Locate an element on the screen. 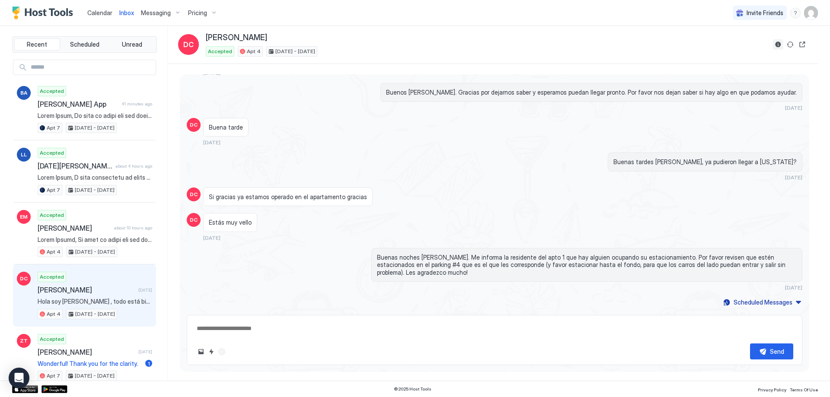 This screenshot has height=397, width=830. div: Scheduled Messages is located at coordinates (763, 302).